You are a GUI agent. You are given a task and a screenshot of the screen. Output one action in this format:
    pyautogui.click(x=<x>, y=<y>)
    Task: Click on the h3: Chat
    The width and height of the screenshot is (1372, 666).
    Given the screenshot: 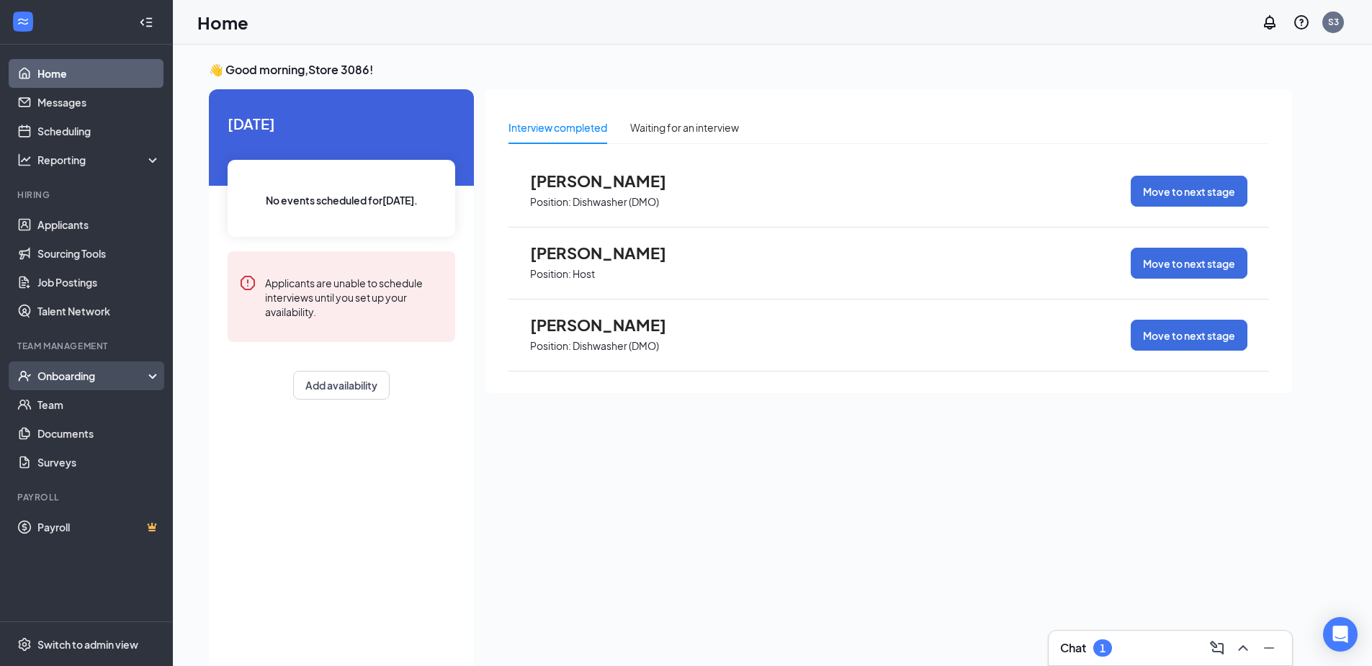 What is the action you would take?
    pyautogui.click(x=1073, y=648)
    